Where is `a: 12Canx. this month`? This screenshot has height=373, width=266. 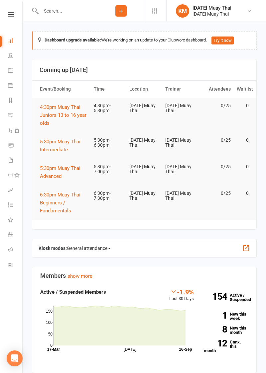 a: 12Canx. this month is located at coordinates (226, 347).